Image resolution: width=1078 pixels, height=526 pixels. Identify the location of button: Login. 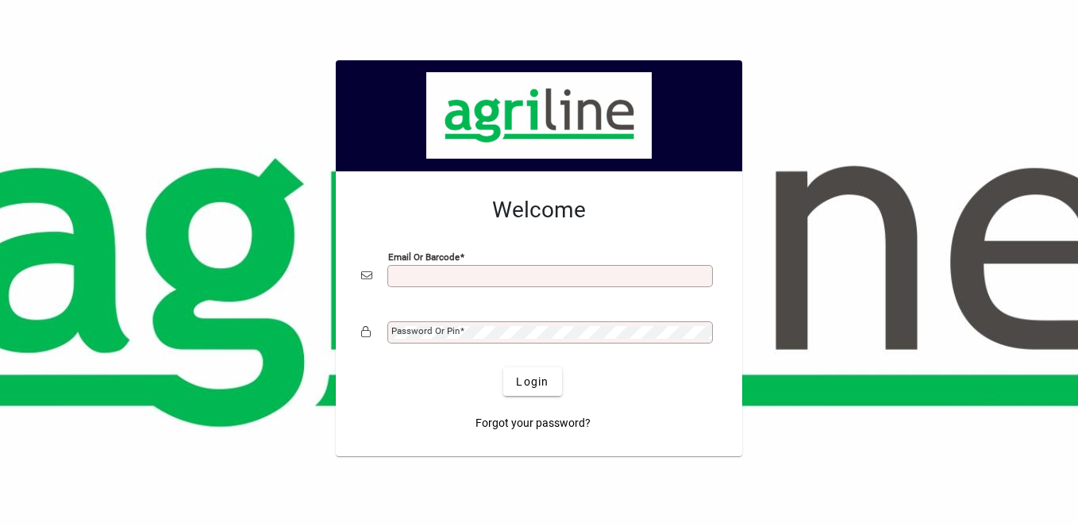
(532, 382).